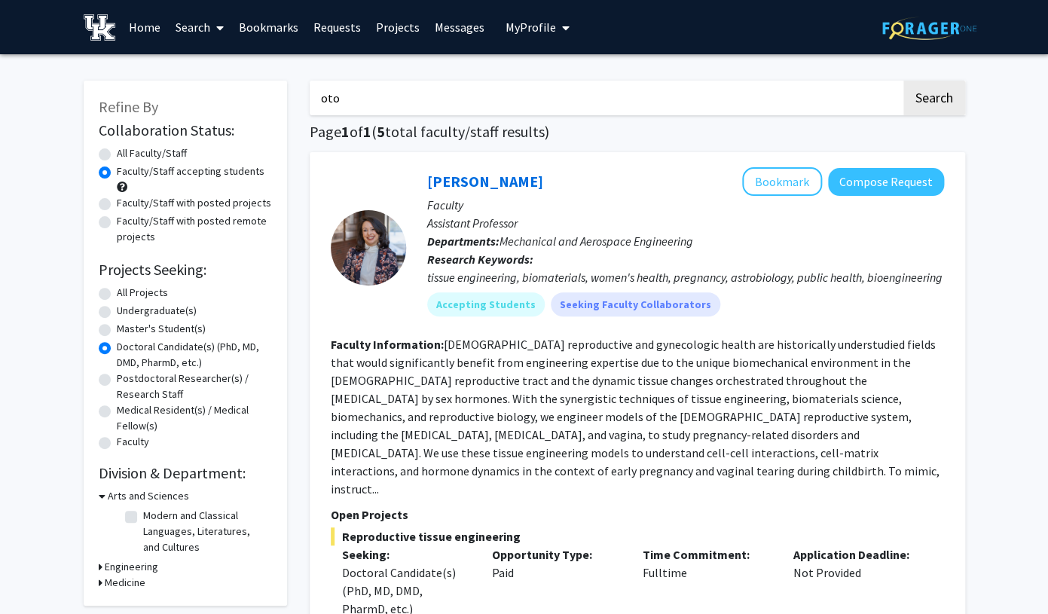 Image resolution: width=1048 pixels, height=614 pixels. Describe the element at coordinates (185, 473) in the screenshot. I see `h2: Division & Department:` at that location.